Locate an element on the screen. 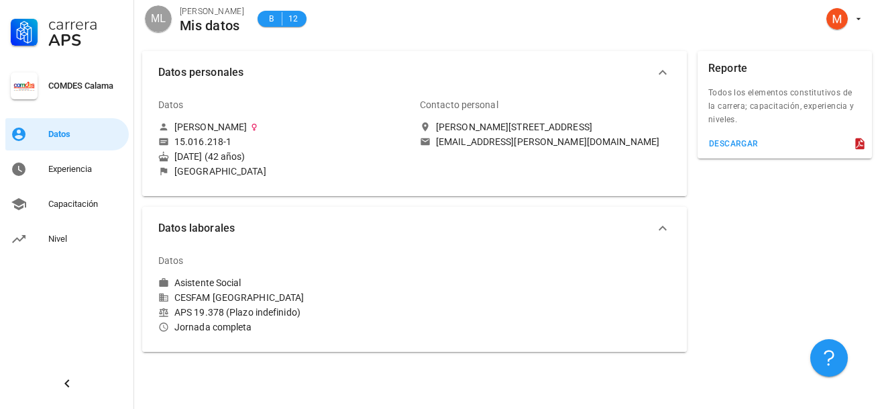  a: Nivel is located at coordinates (67, 239).